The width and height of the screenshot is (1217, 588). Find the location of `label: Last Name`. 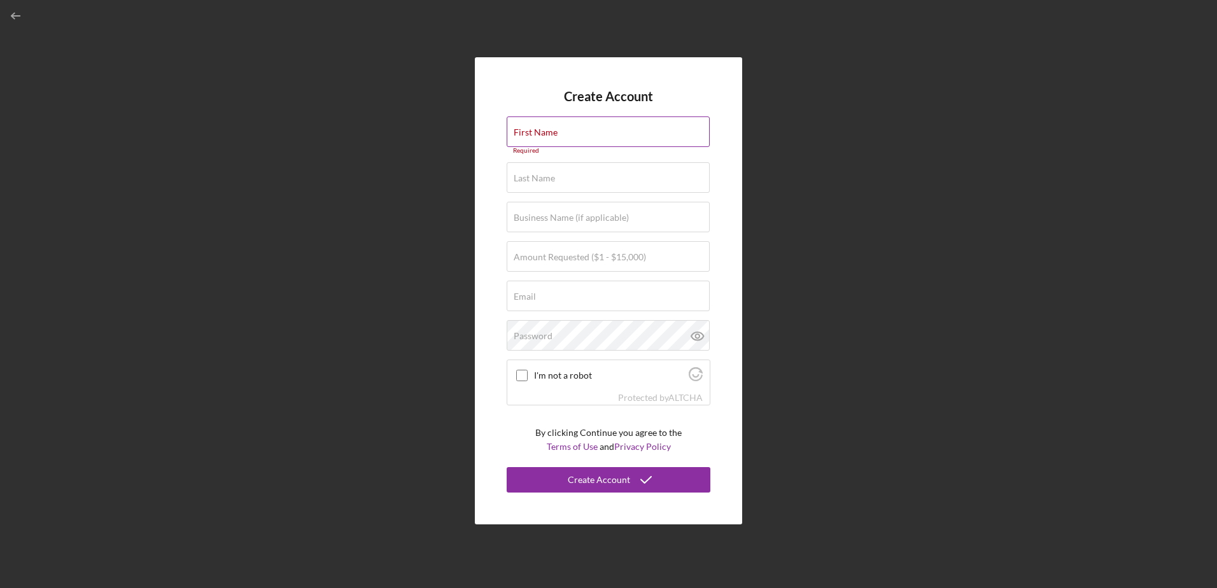

label: Last Name is located at coordinates (534, 178).